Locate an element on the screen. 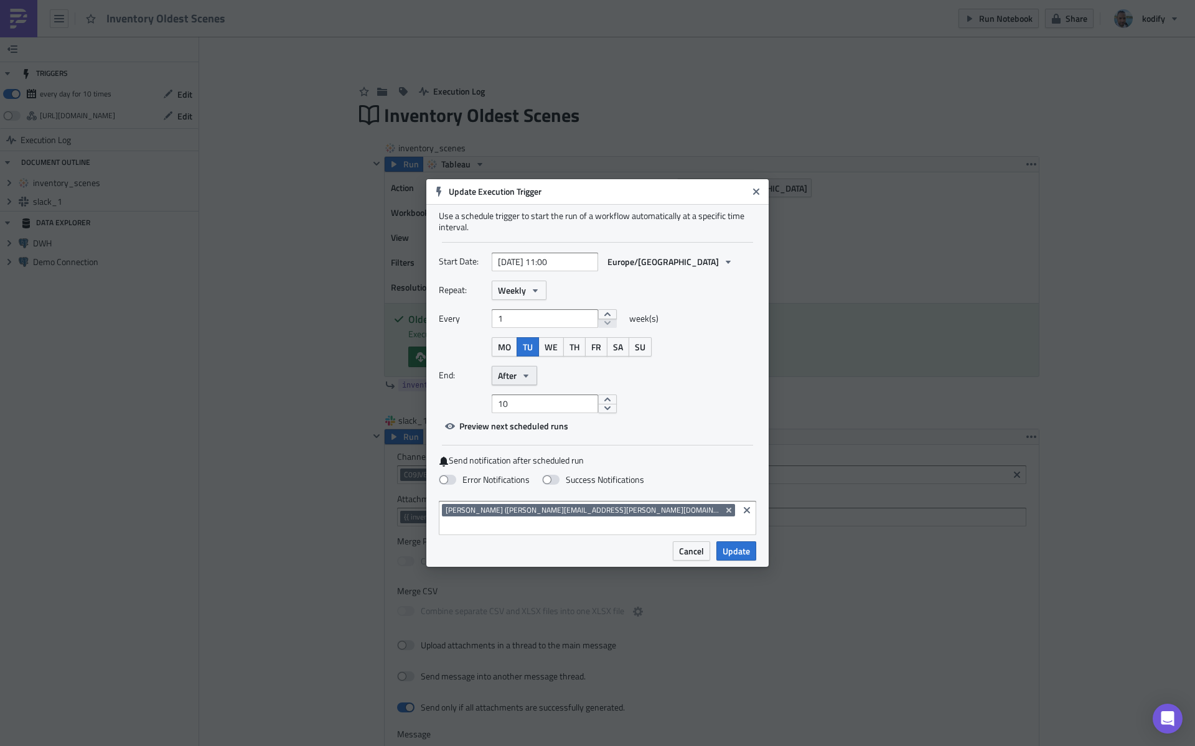 This screenshot has height=746, width=1195. span: Preview next scheduled runs is located at coordinates (513, 426).